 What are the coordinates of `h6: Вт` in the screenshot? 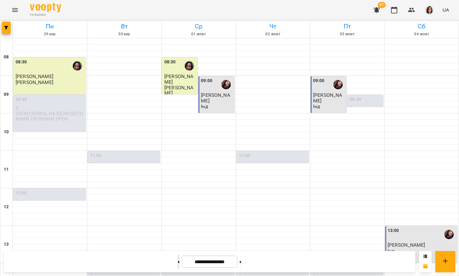 It's located at (124, 26).